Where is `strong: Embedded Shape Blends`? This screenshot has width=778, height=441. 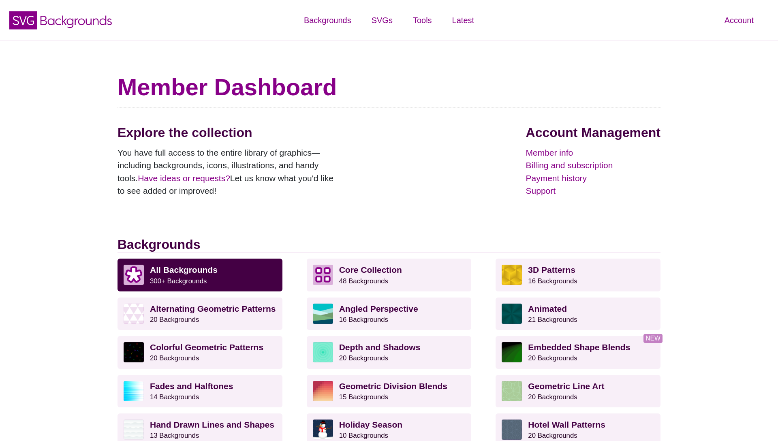
strong: Embedded Shape Blends is located at coordinates (579, 347).